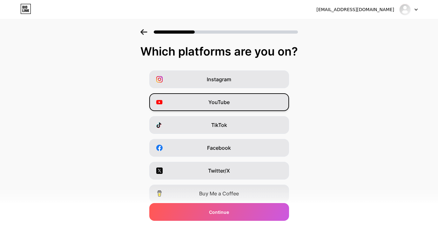 This screenshot has height=237, width=438. What do you see at coordinates (219, 148) in the screenshot?
I see `span: Facebook` at bounding box center [219, 148].